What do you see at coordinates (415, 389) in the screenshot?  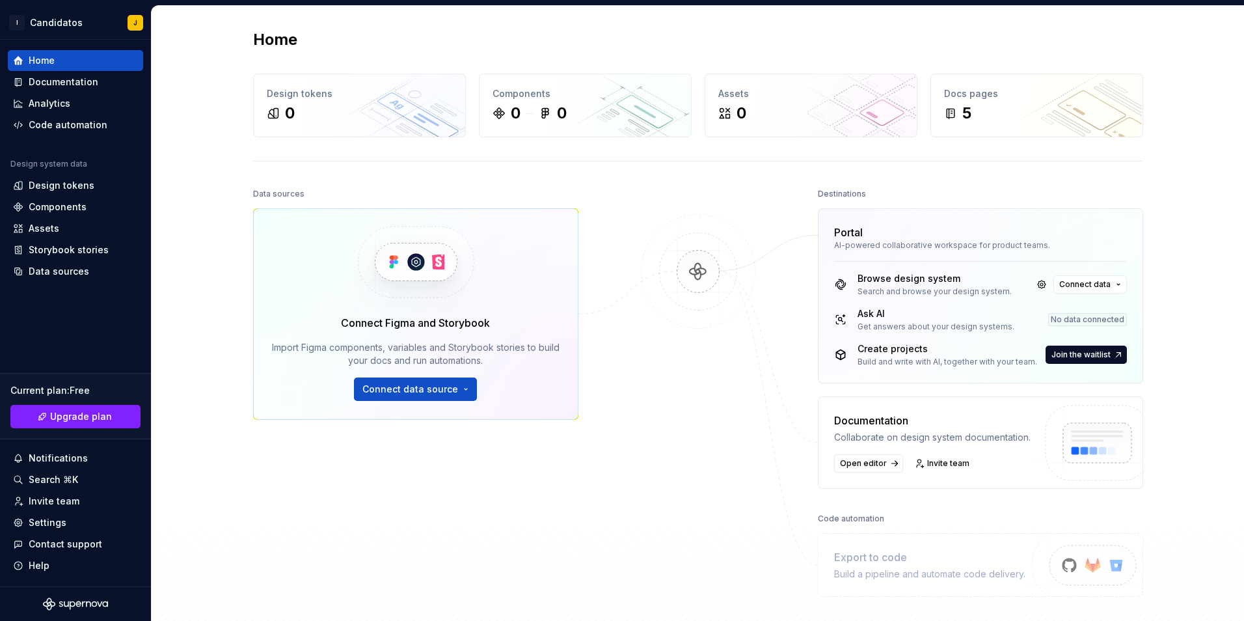 I see `div: Connect data source` at bounding box center [415, 389].